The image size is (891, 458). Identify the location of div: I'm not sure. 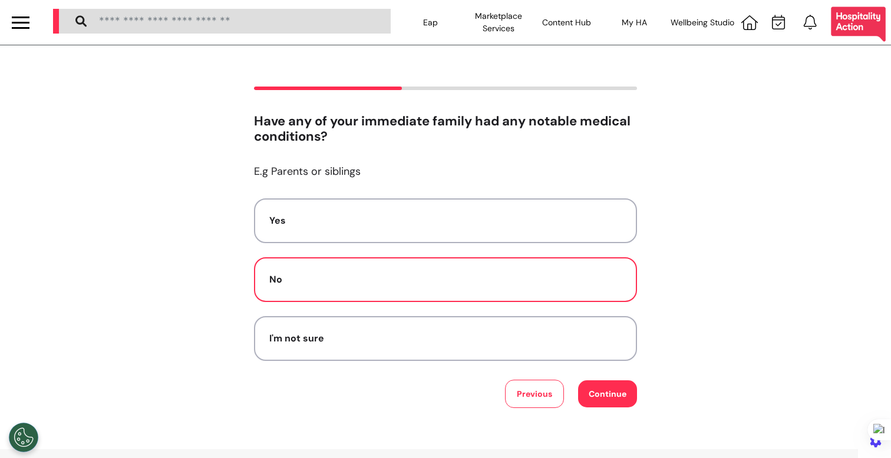
(445, 339).